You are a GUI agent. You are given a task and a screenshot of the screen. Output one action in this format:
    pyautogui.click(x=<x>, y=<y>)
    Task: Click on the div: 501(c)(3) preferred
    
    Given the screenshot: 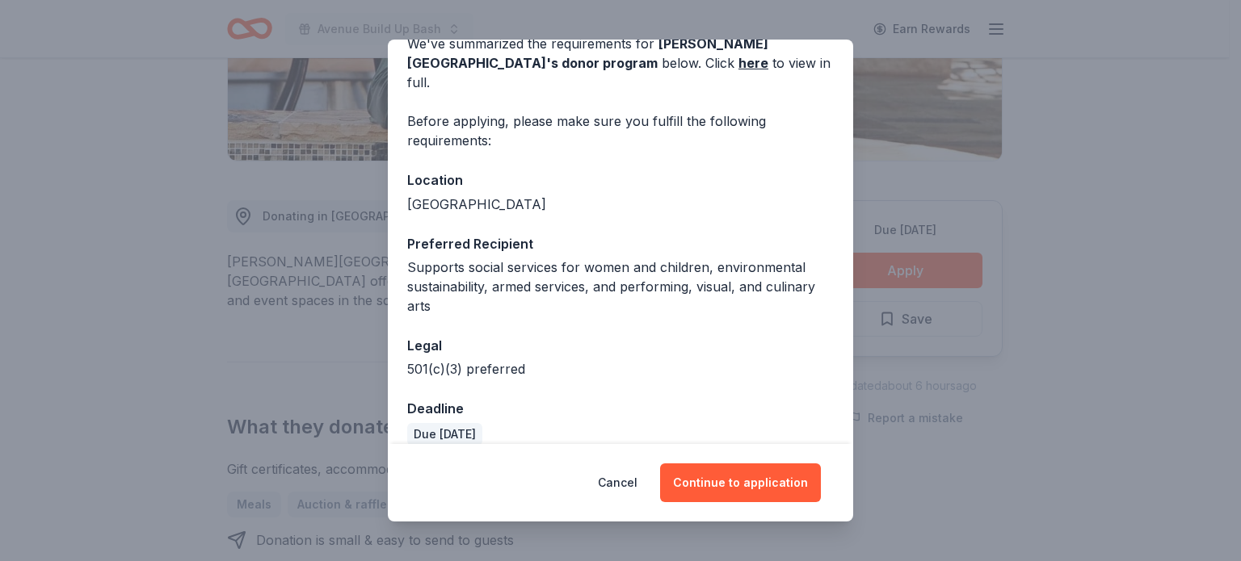 What is the action you would take?
    pyautogui.click(x=620, y=369)
    